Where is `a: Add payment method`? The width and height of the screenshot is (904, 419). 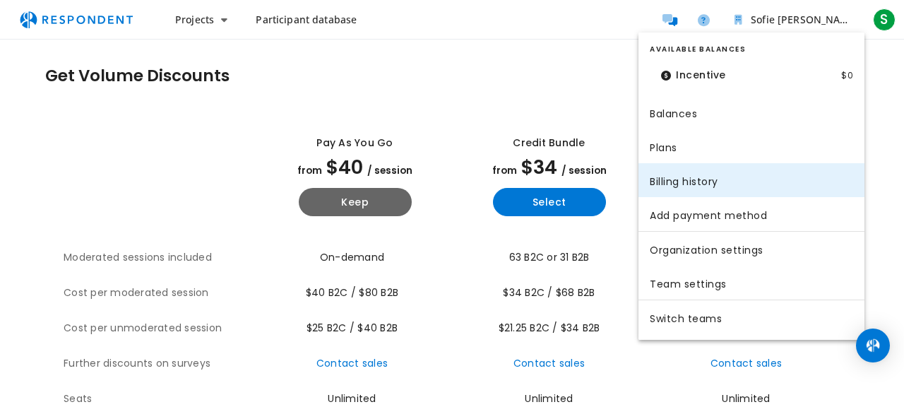
a: Add payment method is located at coordinates (752, 214).